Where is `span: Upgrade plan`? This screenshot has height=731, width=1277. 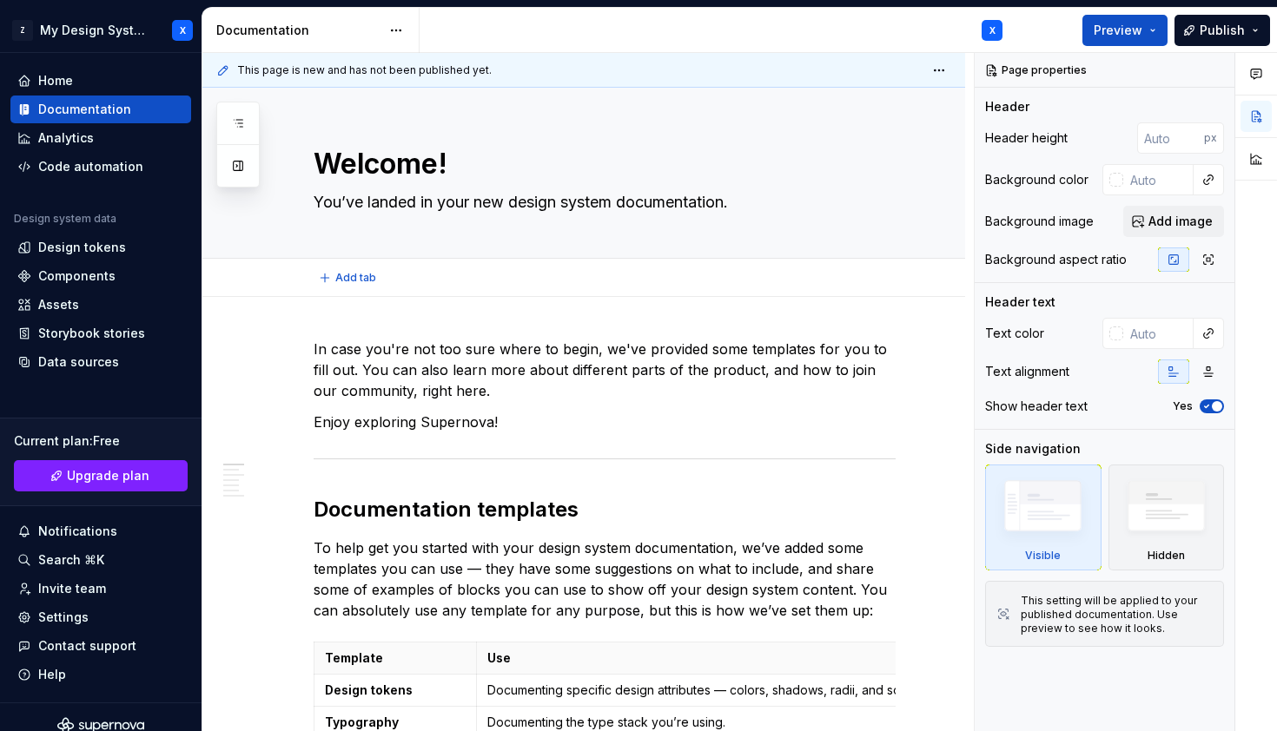 span: Upgrade plan is located at coordinates (108, 476).